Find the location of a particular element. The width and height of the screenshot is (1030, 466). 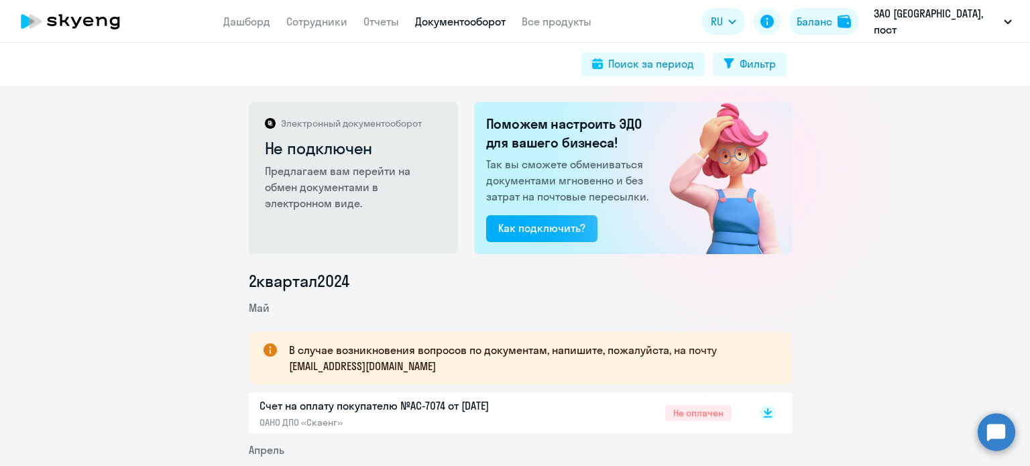

h2: Поможем настроить ЭДО для вашего бизнеса! is located at coordinates (569, 133).